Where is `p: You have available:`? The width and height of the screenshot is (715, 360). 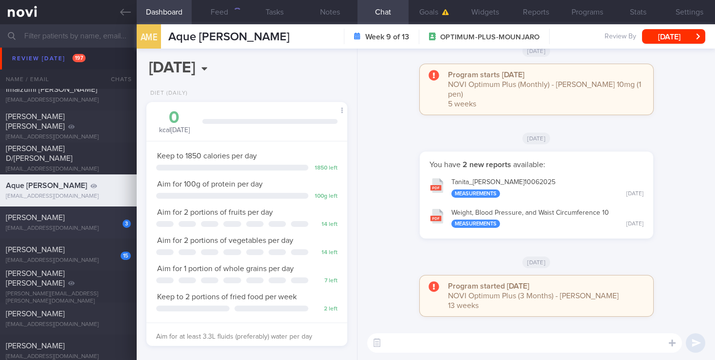 p: You have available: is located at coordinates (536, 165).